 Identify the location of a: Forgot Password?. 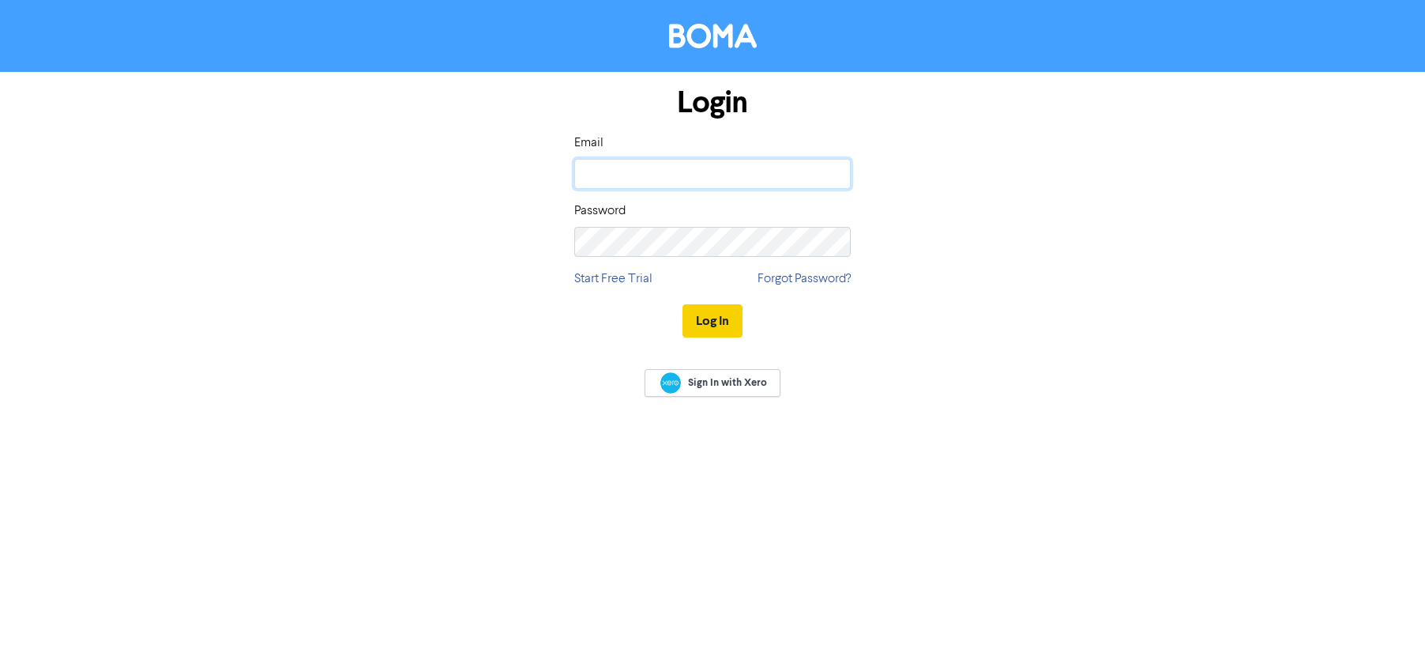
(804, 279).